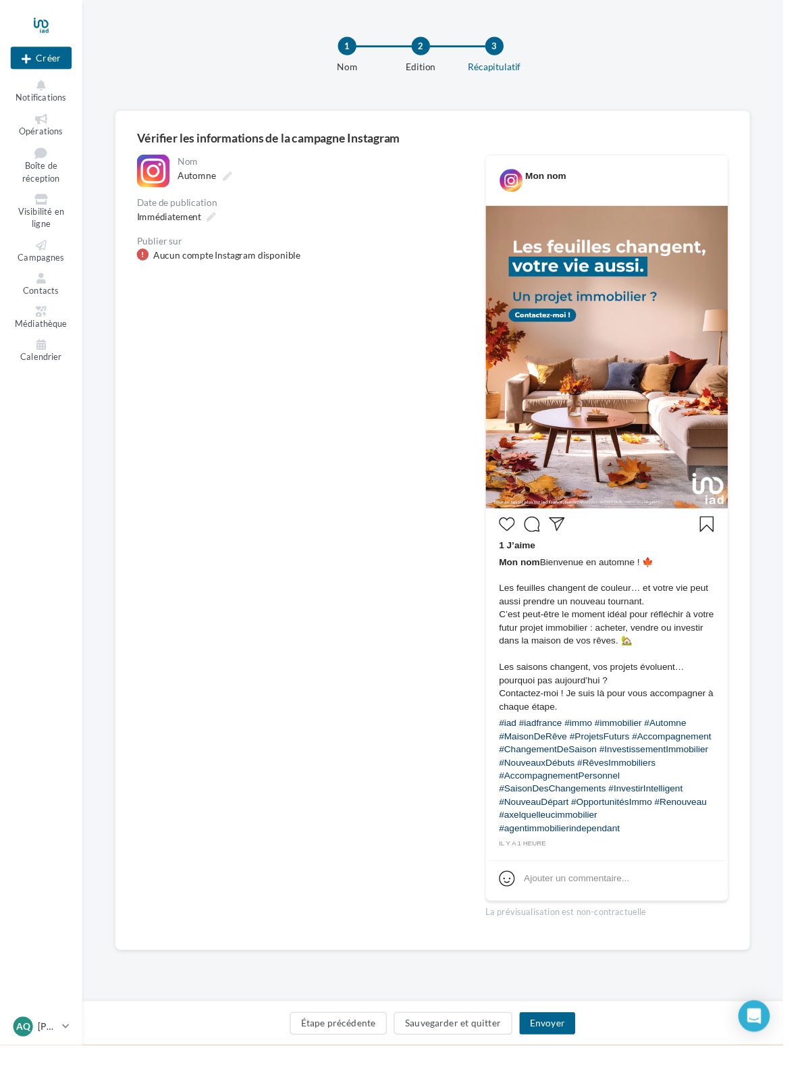 Image resolution: width=804 pixels, height=1073 pixels. What do you see at coordinates (42, 128) in the screenshot?
I see `a: Opérations` at bounding box center [42, 128].